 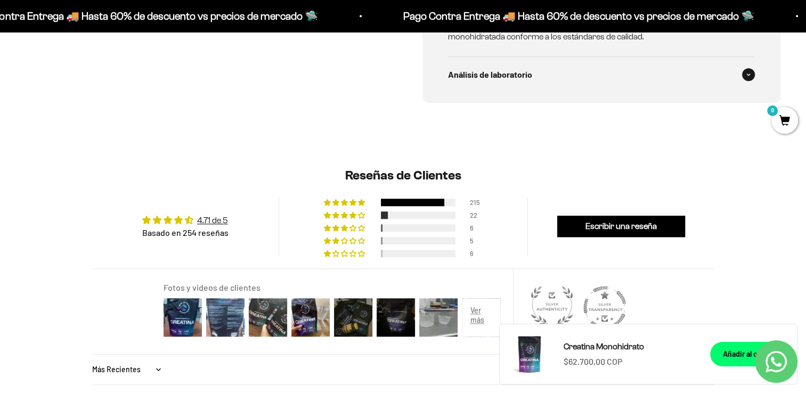 I want to click on div: Un aval de expertos o estudios clínicos en la página., so click(x=117, y=65).